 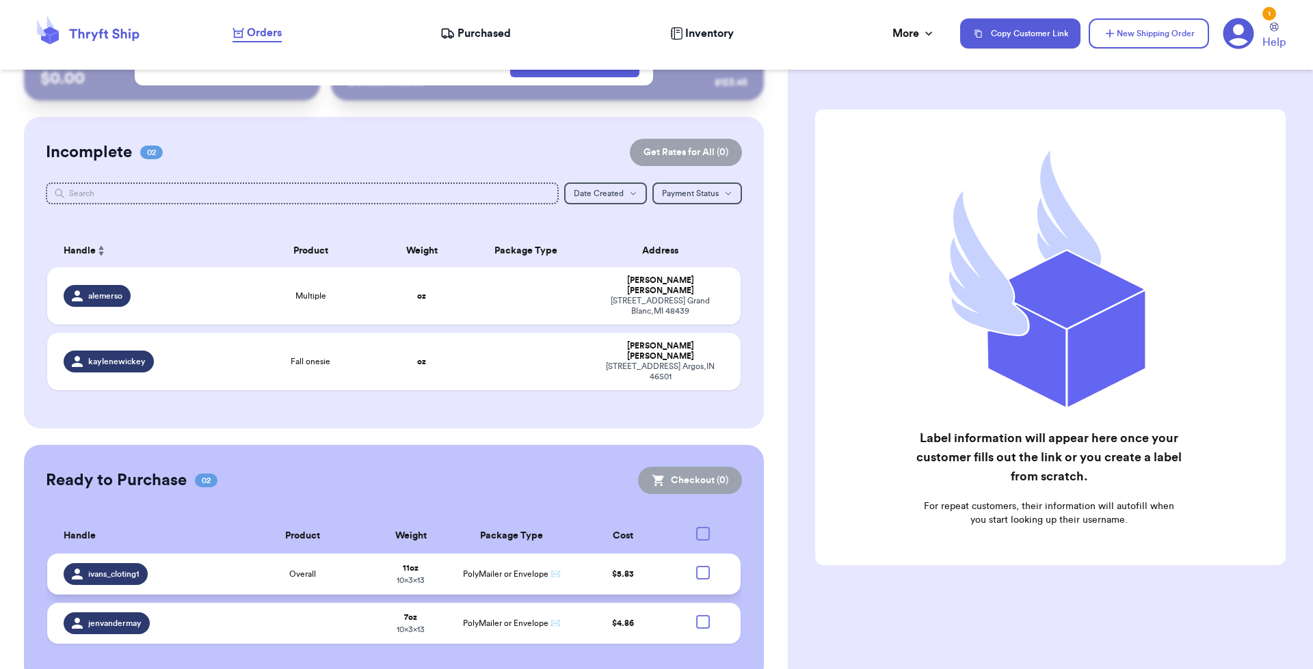 What do you see at coordinates (257, 34) in the screenshot?
I see `a: Orders` at bounding box center [257, 34].